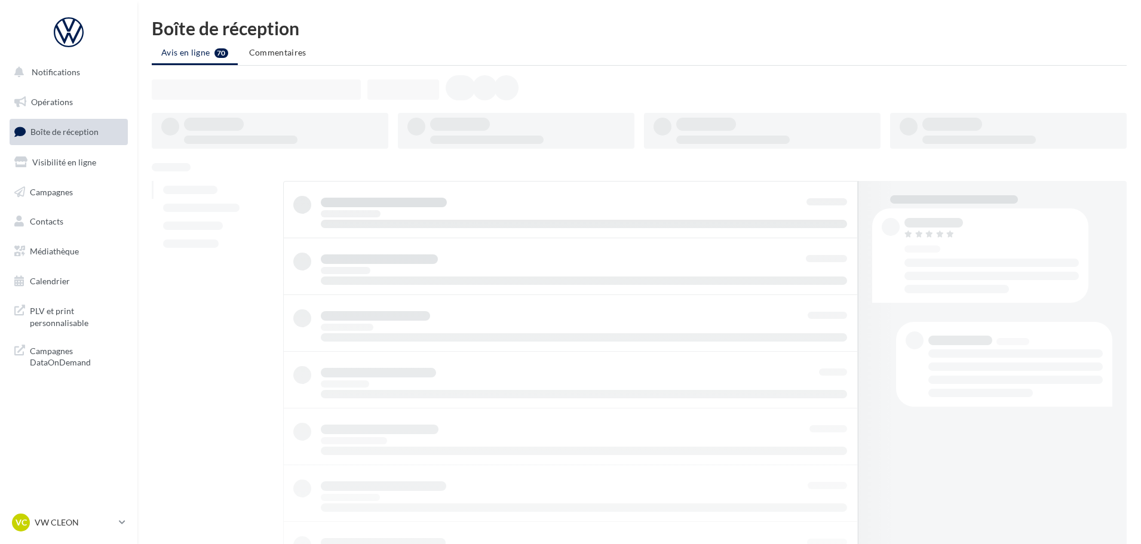 This screenshot has width=1141, height=544. Describe the element at coordinates (52, 102) in the screenshot. I see `span: Opérations` at that location.